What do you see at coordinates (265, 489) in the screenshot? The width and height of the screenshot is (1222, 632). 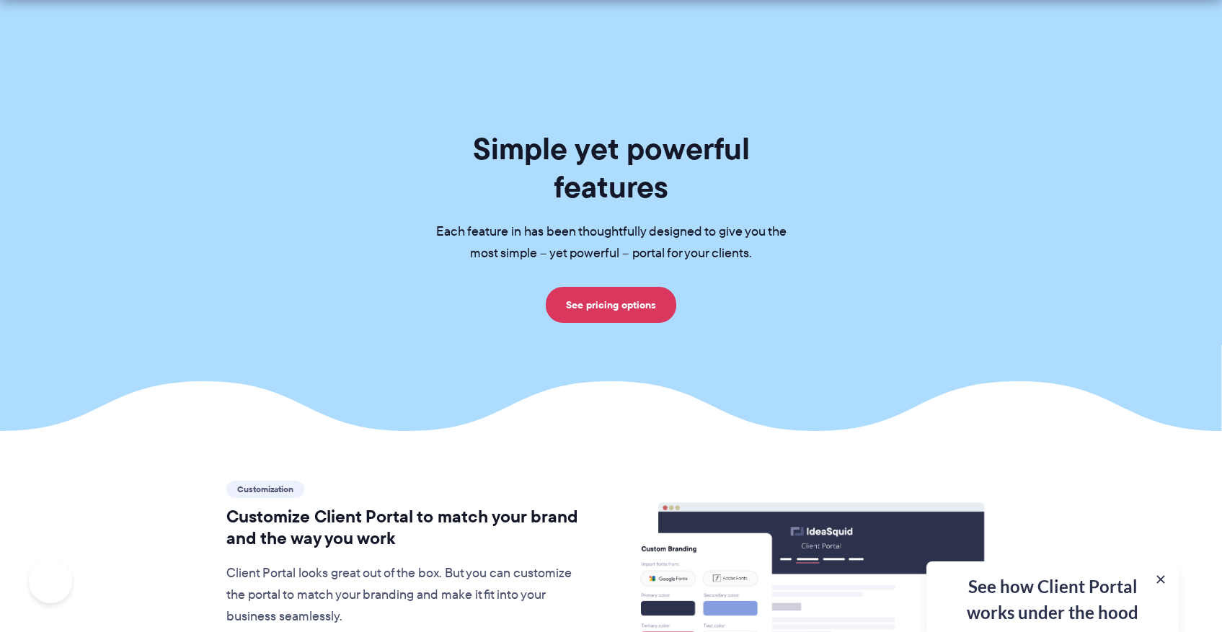 I see `span: Customization` at bounding box center [265, 489].